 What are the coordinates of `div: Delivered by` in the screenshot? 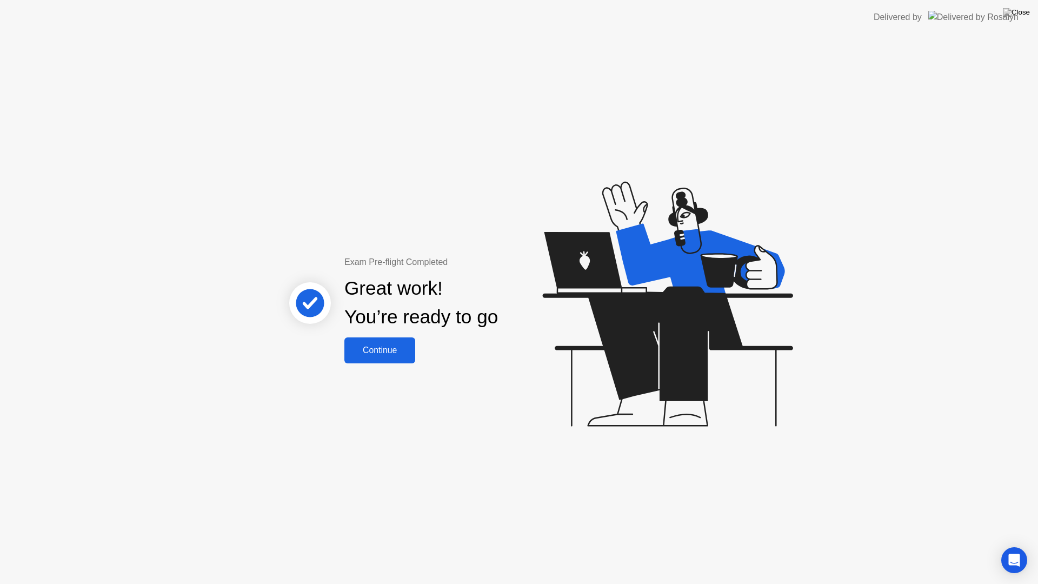 It's located at (898, 17).